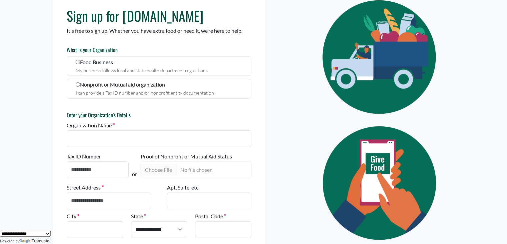 The image size is (507, 244). I want to click on label: State, so click(138, 216).